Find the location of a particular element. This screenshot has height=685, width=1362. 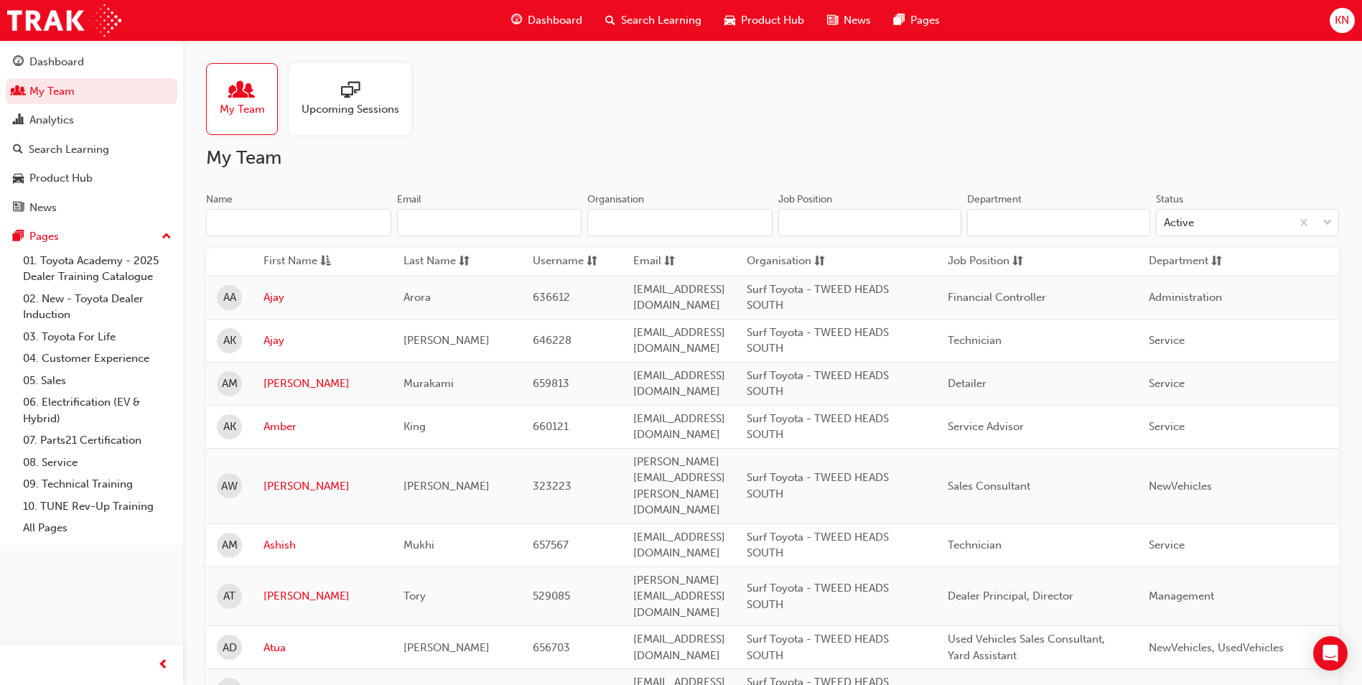

input: Job Position is located at coordinates (869, 223).